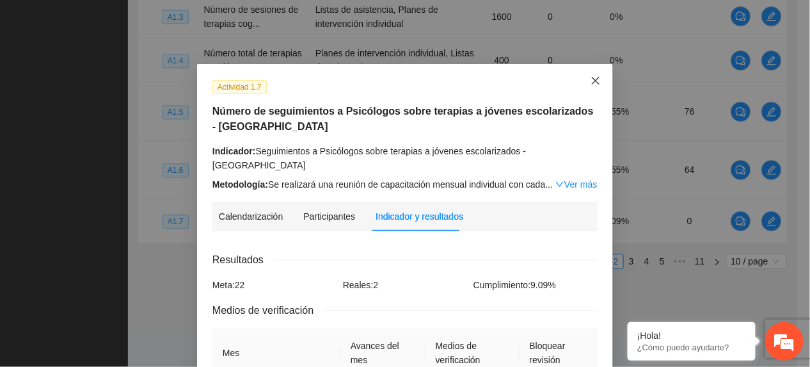  Describe the element at coordinates (560, 184) in the screenshot. I see `span: down` at that location.